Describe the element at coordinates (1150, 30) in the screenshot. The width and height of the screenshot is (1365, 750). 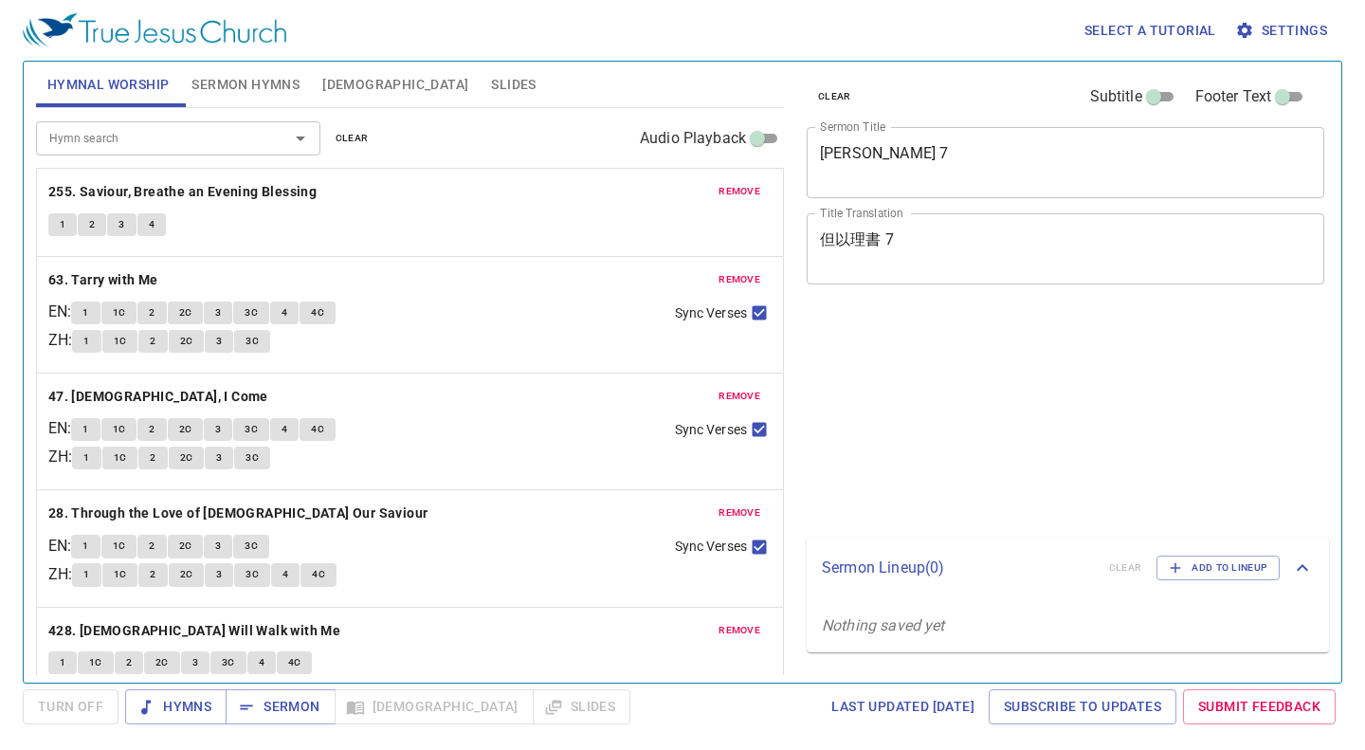
I see `button: Select a tutorial` at that location.